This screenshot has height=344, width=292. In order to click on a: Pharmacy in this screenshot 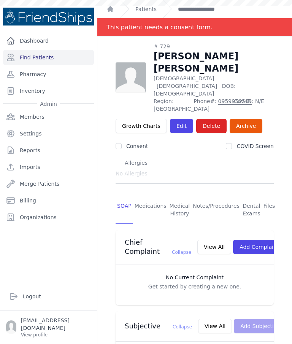, I will do `click(48, 74)`.